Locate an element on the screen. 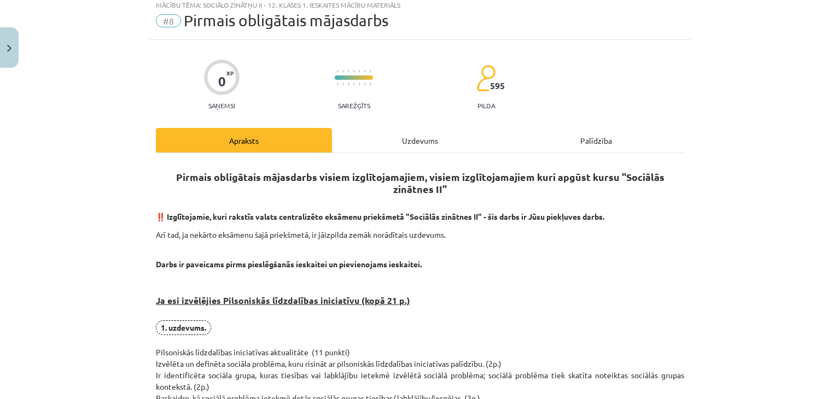 This screenshot has height=399, width=840. div: Palīdzība is located at coordinates (596, 140).